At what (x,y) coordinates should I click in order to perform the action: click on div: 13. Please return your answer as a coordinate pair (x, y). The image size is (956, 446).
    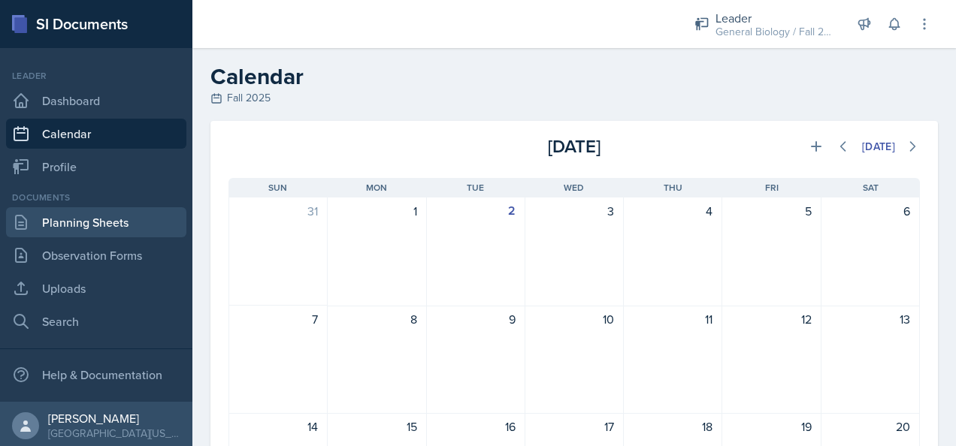
    Looking at the image, I should click on (870, 319).